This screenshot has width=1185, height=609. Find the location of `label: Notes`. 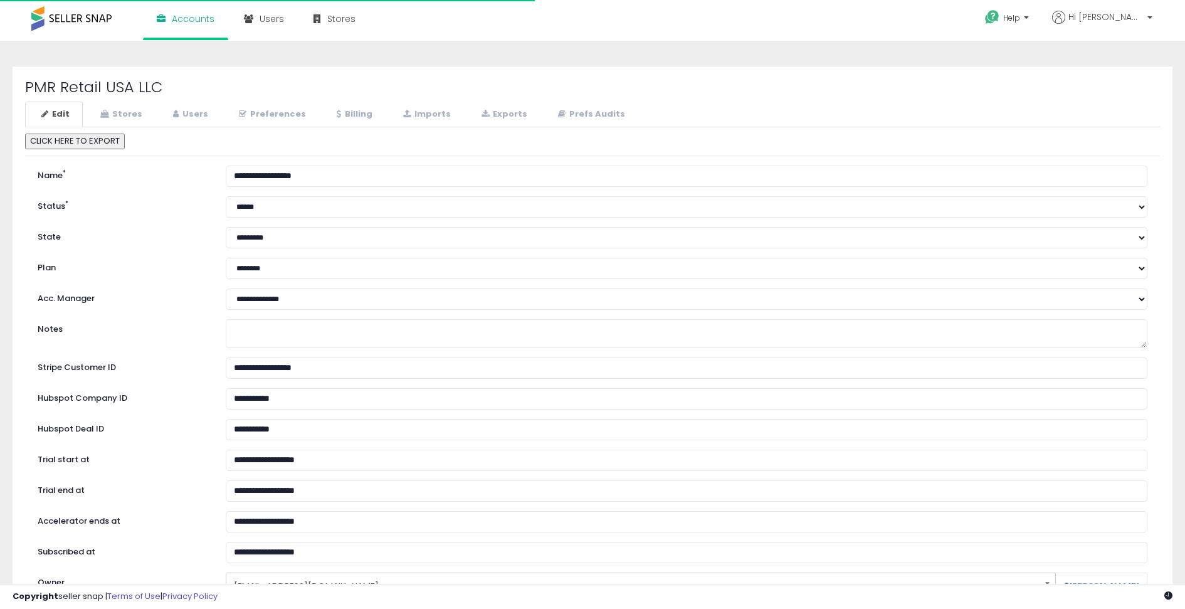

label: Notes is located at coordinates (122, 327).